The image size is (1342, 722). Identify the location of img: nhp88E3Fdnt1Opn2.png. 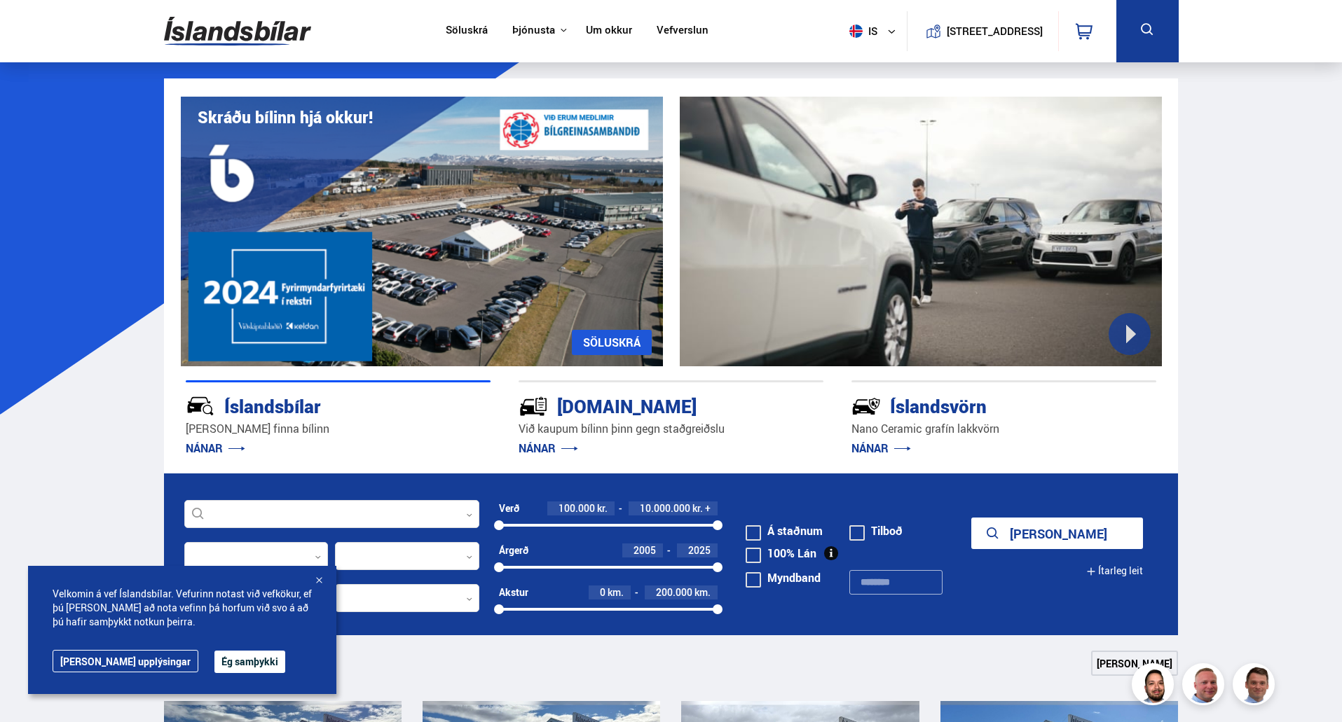
(1155, 687).